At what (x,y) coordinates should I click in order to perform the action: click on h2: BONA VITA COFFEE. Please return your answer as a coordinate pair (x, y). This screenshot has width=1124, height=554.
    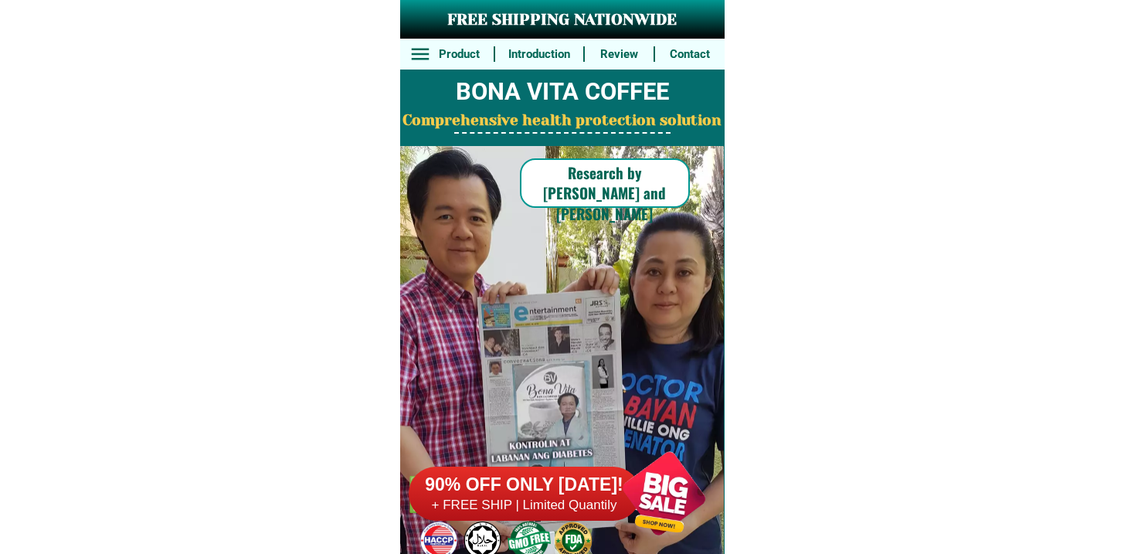
    Looking at the image, I should click on (562, 92).